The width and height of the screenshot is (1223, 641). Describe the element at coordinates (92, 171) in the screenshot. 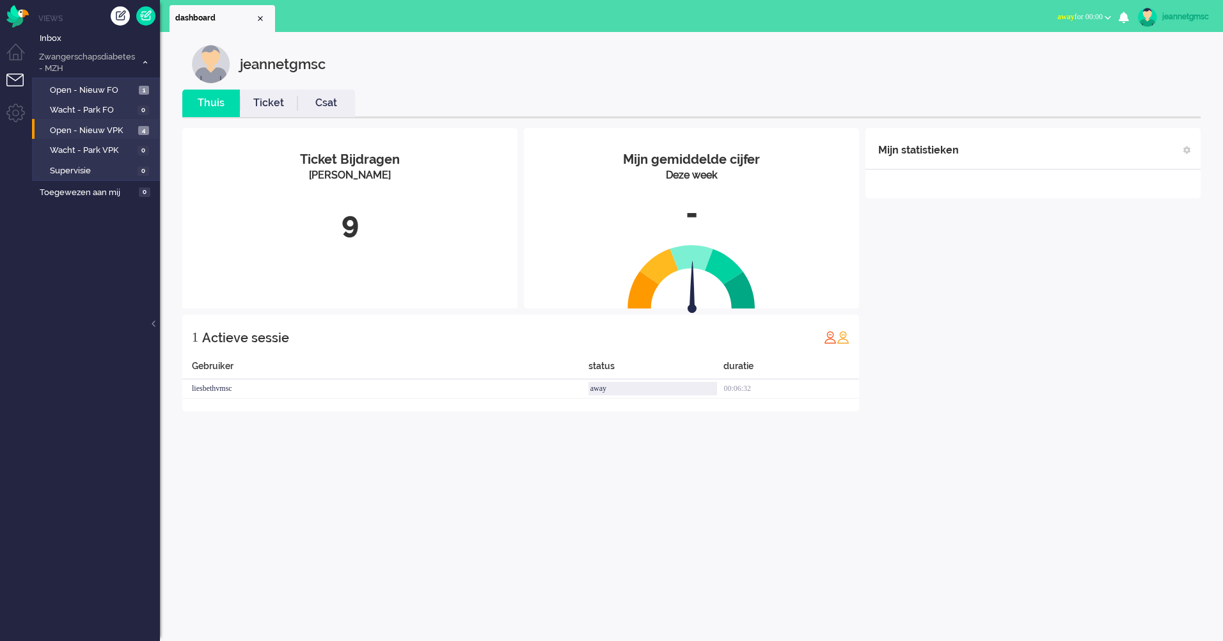

I see `span: Supervisie` at that location.